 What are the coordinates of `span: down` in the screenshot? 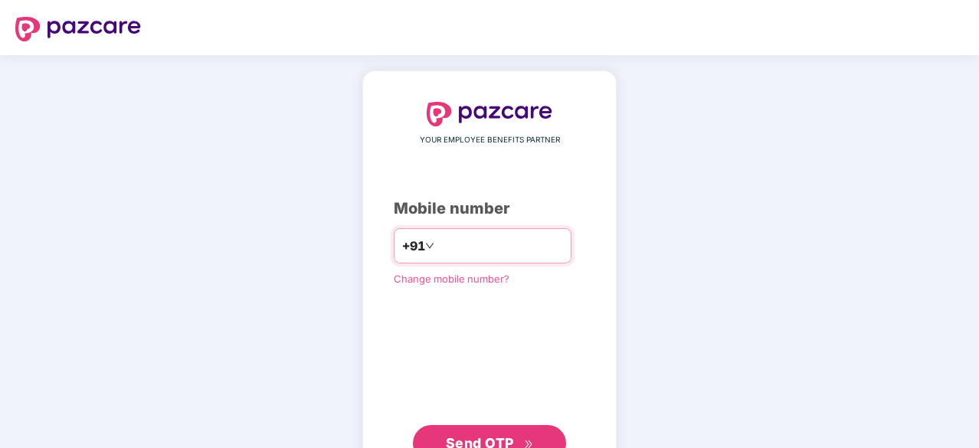 It's located at (430, 246).